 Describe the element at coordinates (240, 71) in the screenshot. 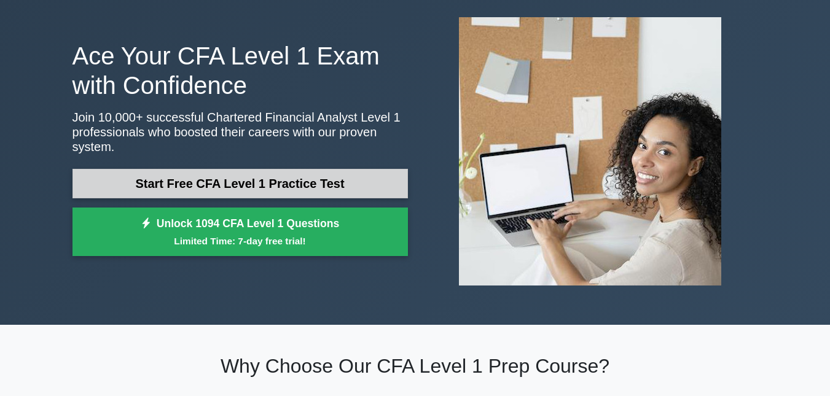

I see `h1: Ace Your CFA Level 1 Exam with Confidence` at that location.